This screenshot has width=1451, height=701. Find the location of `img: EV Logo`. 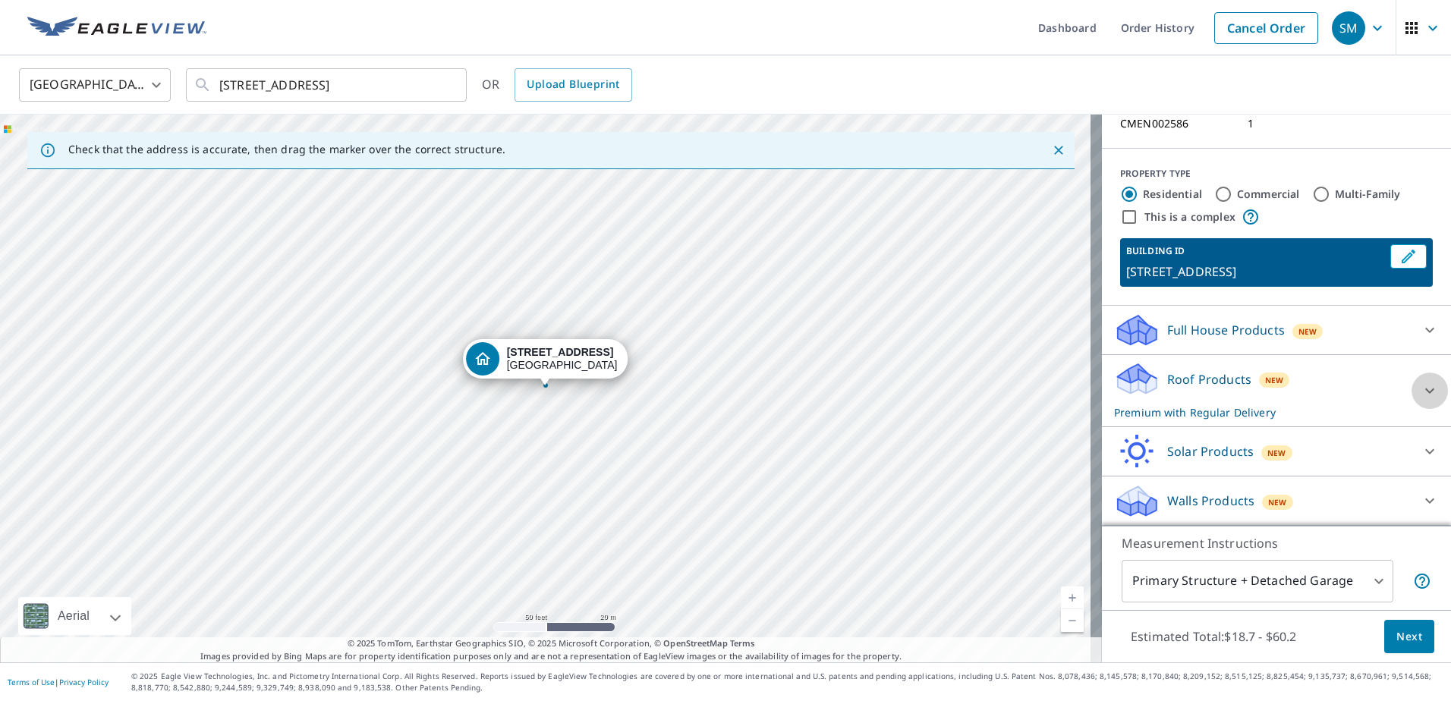

img: EV Logo is located at coordinates (117, 28).